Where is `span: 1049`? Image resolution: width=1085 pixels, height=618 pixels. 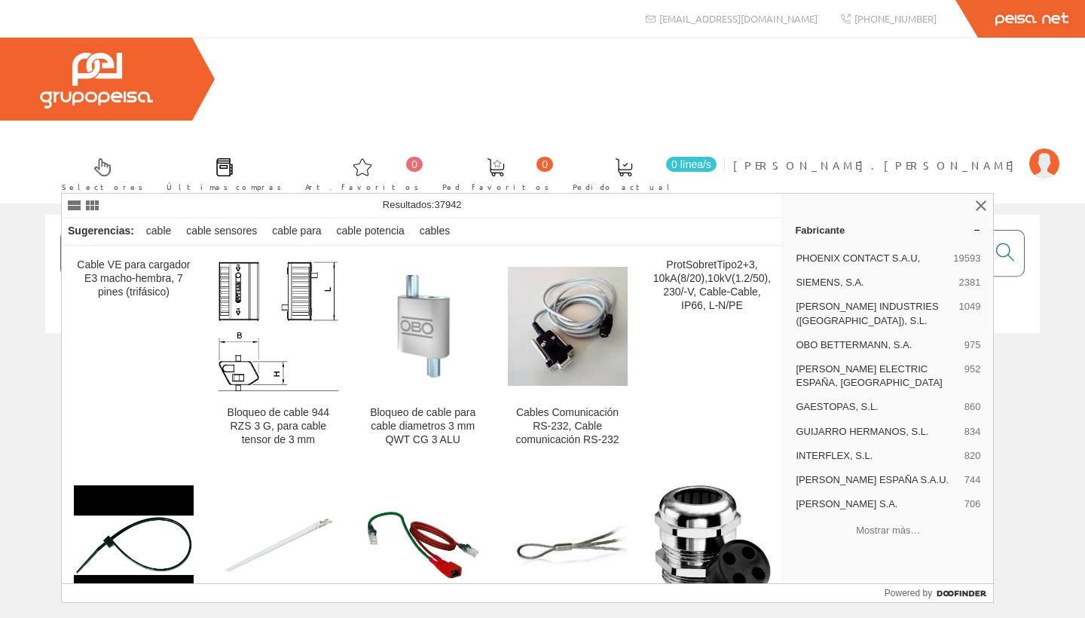 span: 1049 is located at coordinates (969, 313).